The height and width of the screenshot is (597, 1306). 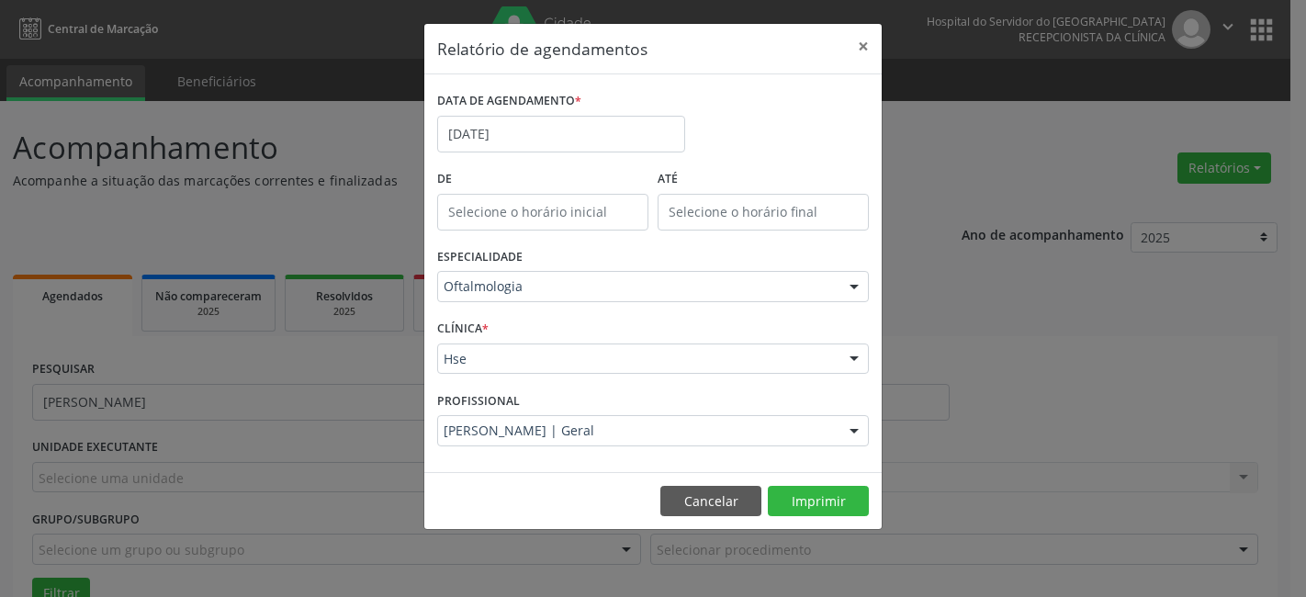 I want to click on button: Imprimir, so click(x=819, y=502).